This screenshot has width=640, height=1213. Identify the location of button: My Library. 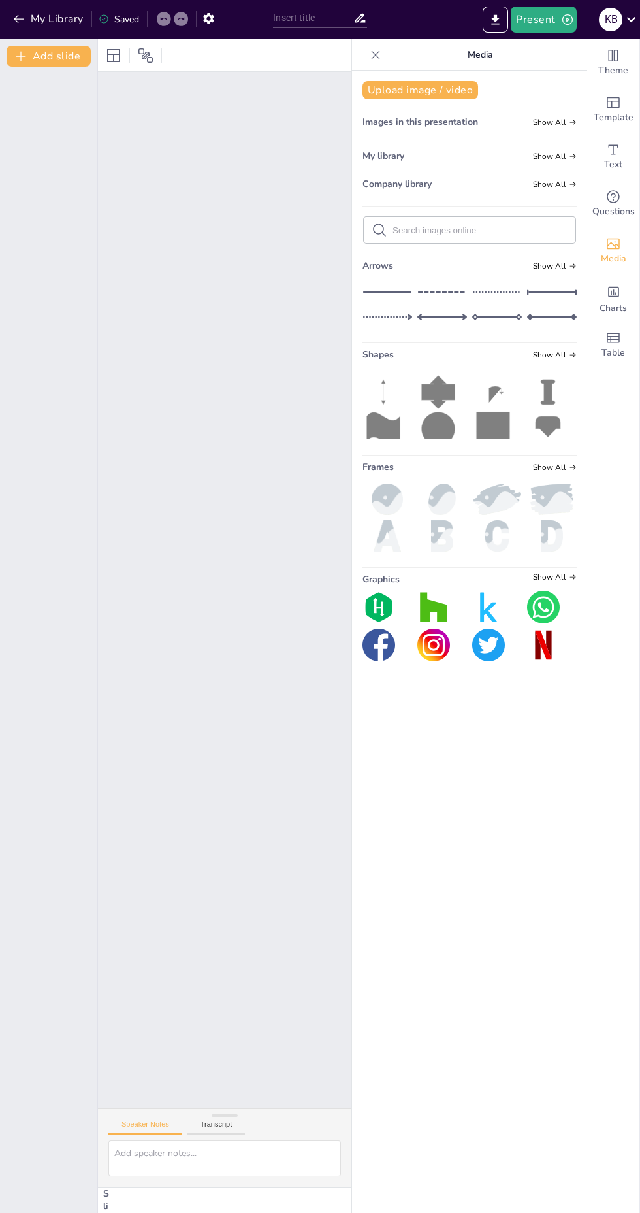
(49, 19).